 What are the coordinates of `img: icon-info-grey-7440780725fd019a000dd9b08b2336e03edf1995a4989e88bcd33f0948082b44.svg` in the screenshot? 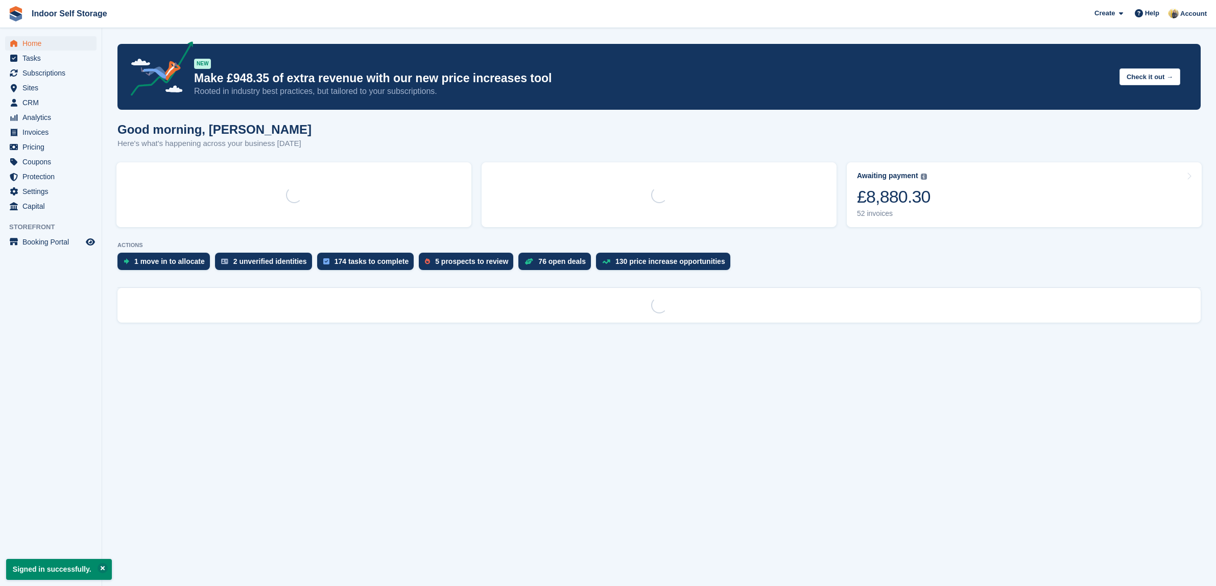 It's located at (924, 177).